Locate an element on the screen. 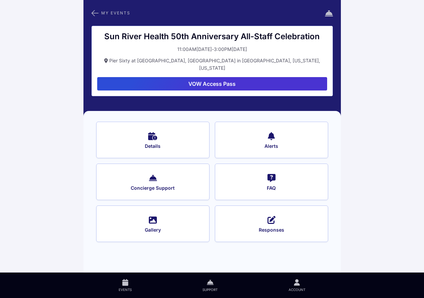 The width and height of the screenshot is (424, 298). button: Details is located at coordinates (153, 140).